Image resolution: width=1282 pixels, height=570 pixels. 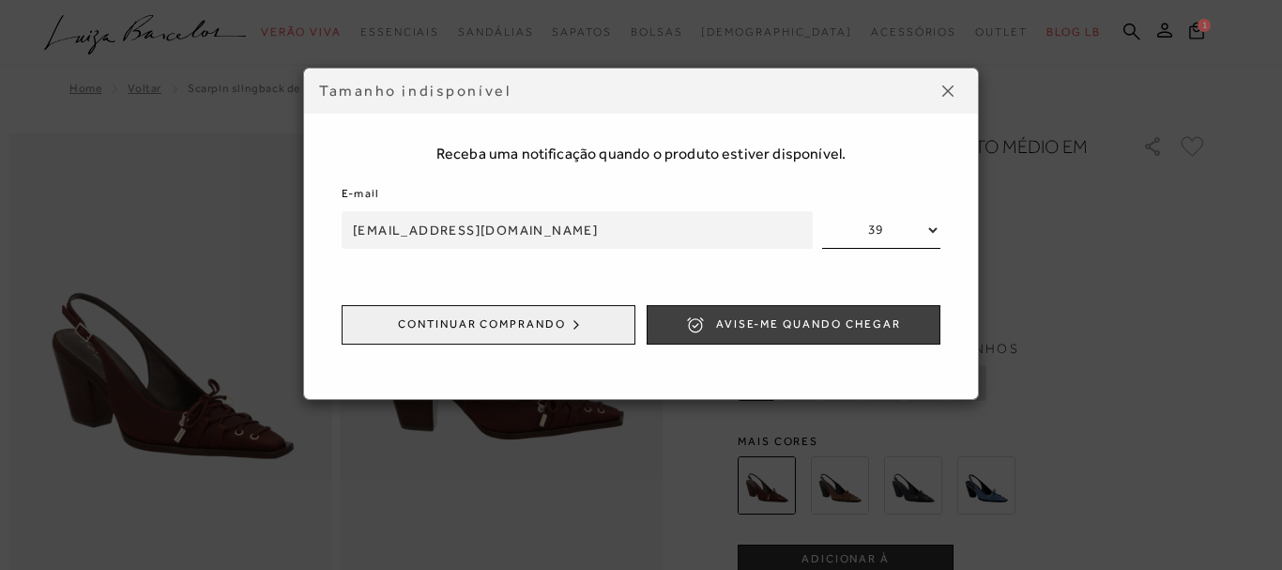 What do you see at coordinates (626, 91) in the screenshot?
I see `div: Tamanho indisponível` at bounding box center [626, 91].